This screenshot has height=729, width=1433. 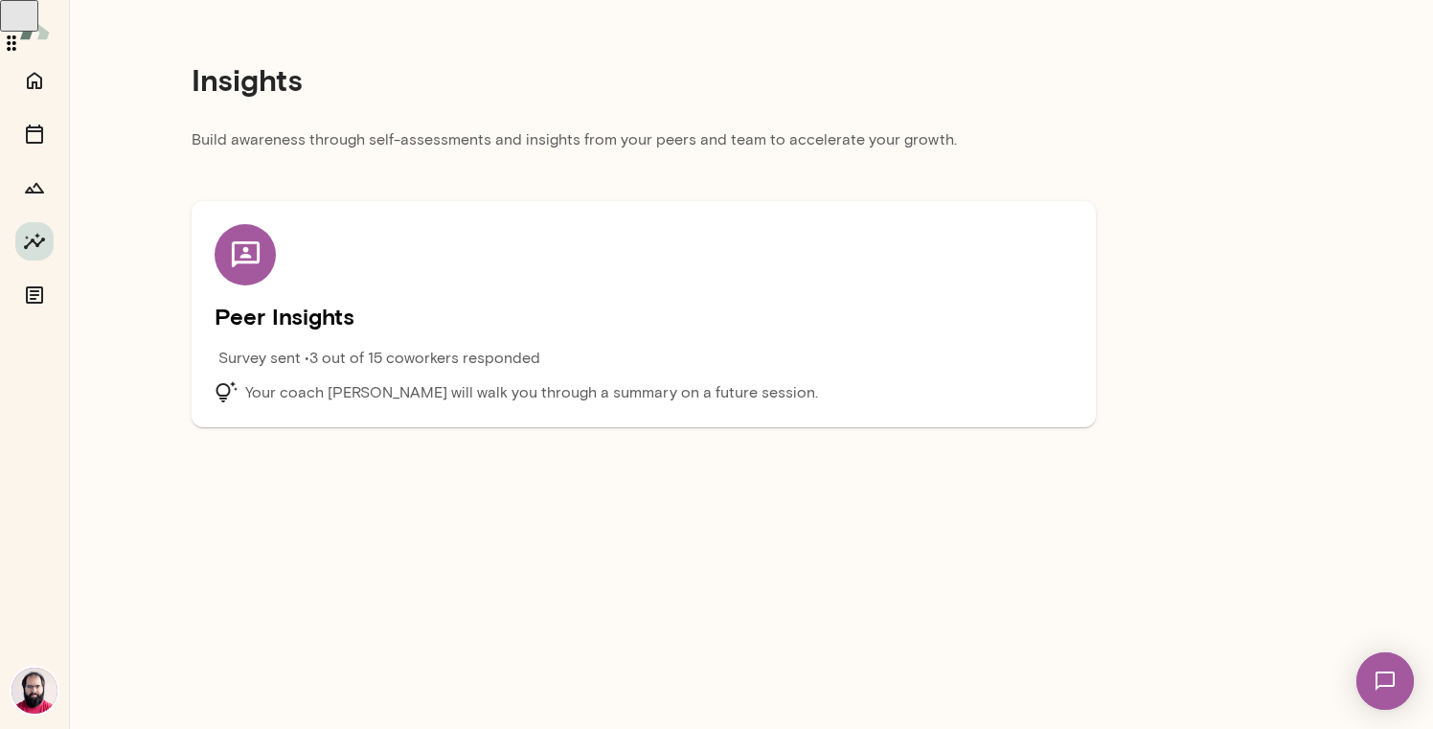 What do you see at coordinates (34, 295) in the screenshot?
I see `button: Documents` at bounding box center [34, 295].